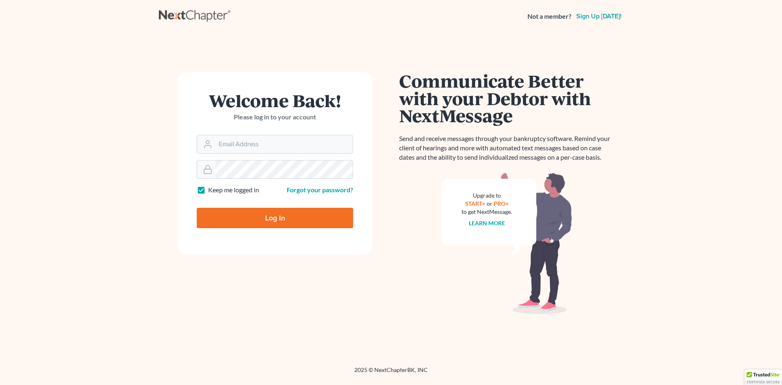 Image resolution: width=782 pixels, height=385 pixels. What do you see at coordinates (275, 117) in the screenshot?
I see `p: Please log in to your account` at bounding box center [275, 117].